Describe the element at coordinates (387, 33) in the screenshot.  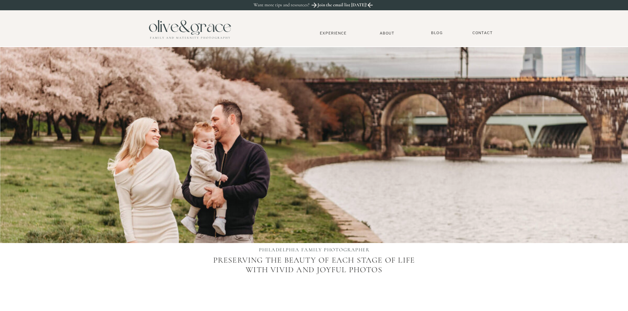
I see `nav: About` at that location.